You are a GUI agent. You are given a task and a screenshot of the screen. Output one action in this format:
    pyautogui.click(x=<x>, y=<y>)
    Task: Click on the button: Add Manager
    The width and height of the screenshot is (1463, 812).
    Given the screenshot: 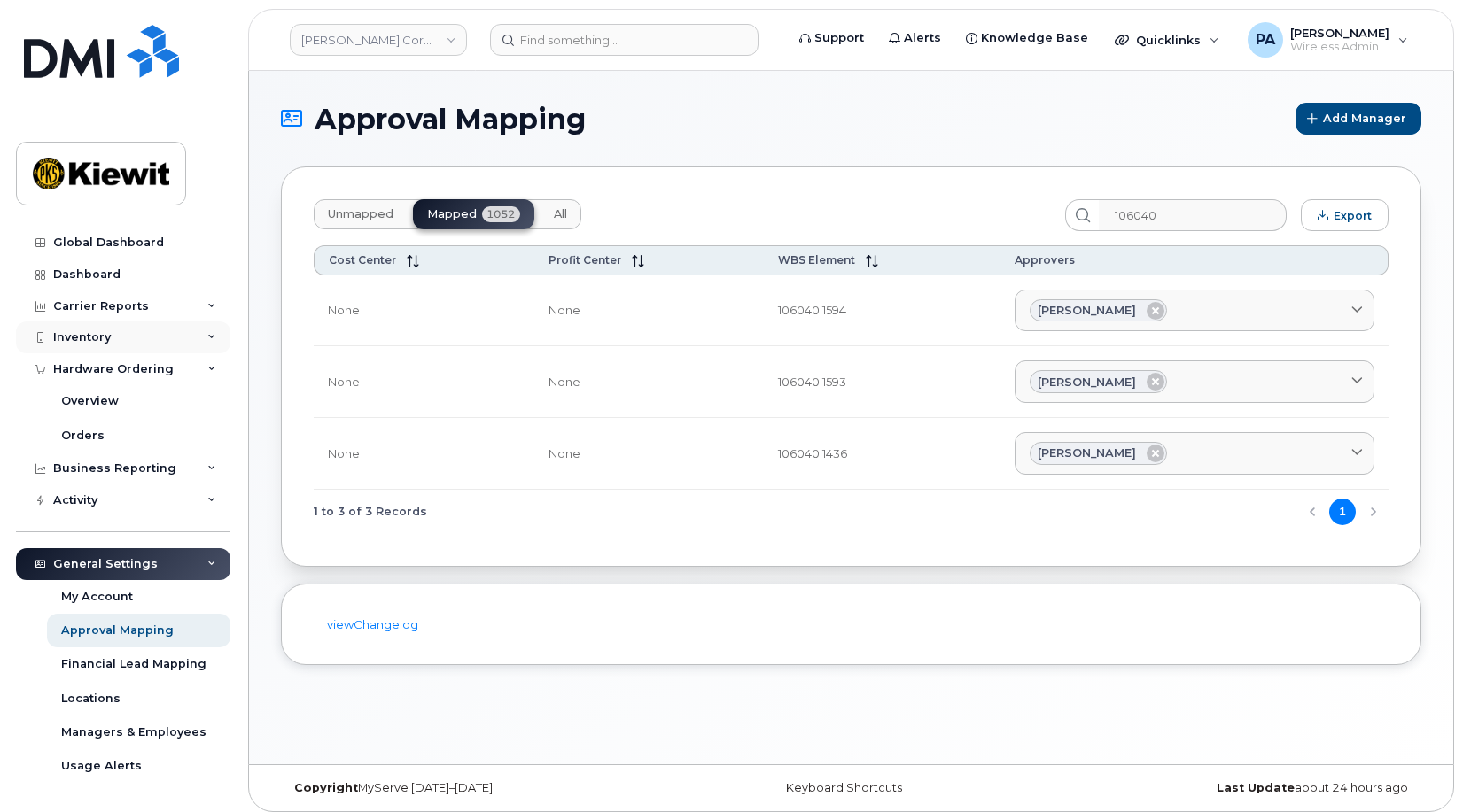 What is the action you would take?
    pyautogui.click(x=1358, y=118)
    